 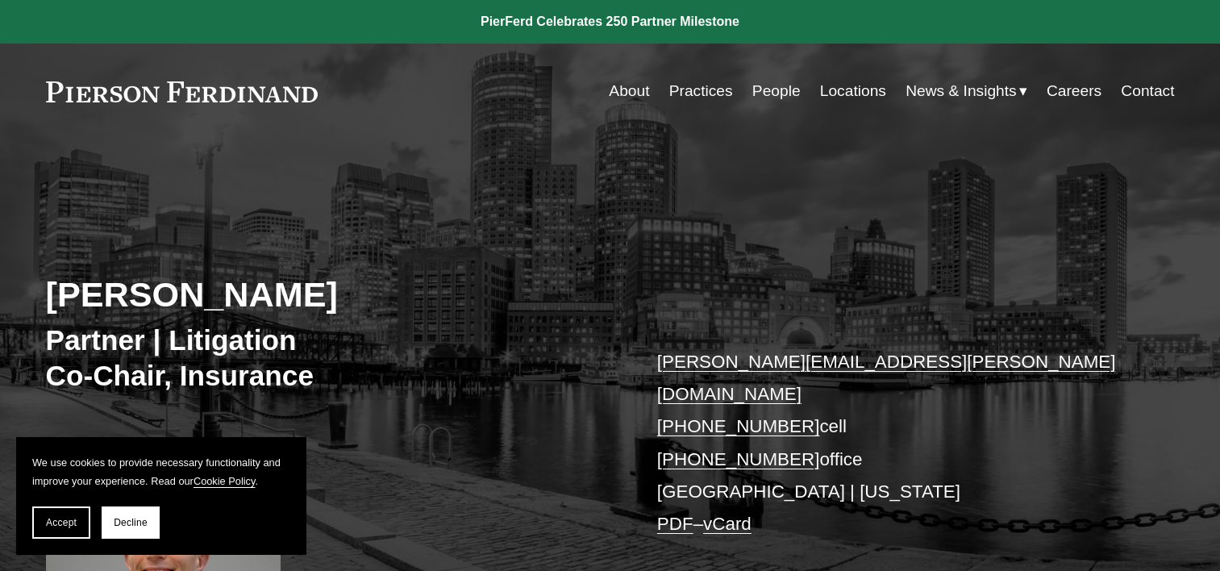 I want to click on a: PDF, so click(x=675, y=523).